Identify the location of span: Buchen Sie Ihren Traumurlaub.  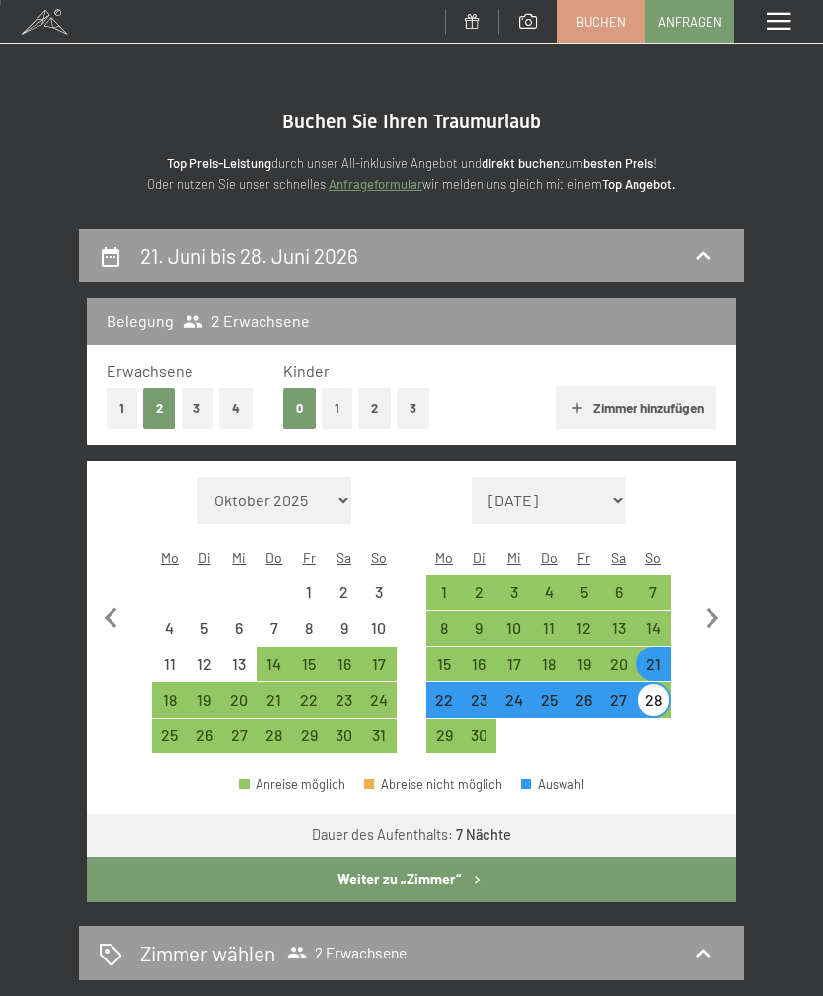
(412, 121).